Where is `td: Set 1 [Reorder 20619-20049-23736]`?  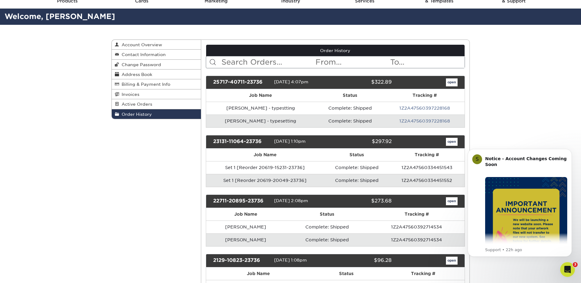 td: Set 1 [Reorder 20619-20049-23736] is located at coordinates (265, 180).